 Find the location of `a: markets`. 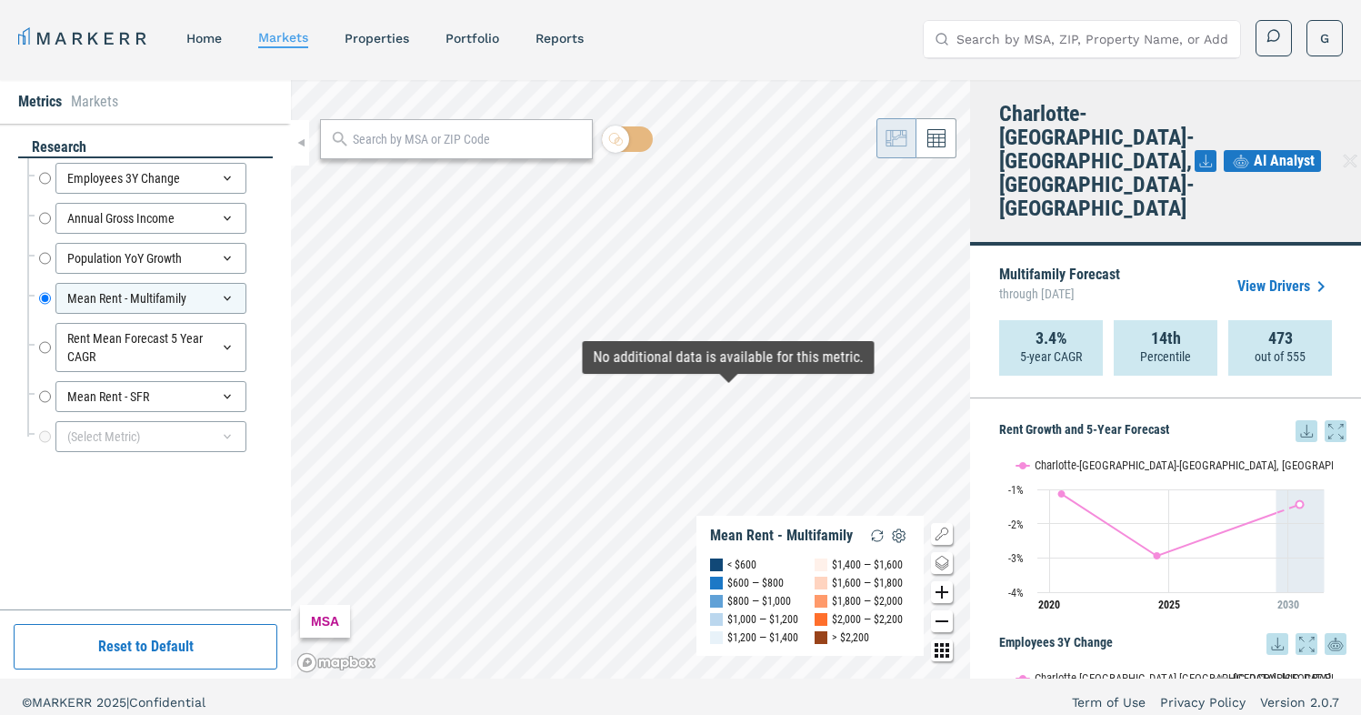

a: markets is located at coordinates (283, 37).